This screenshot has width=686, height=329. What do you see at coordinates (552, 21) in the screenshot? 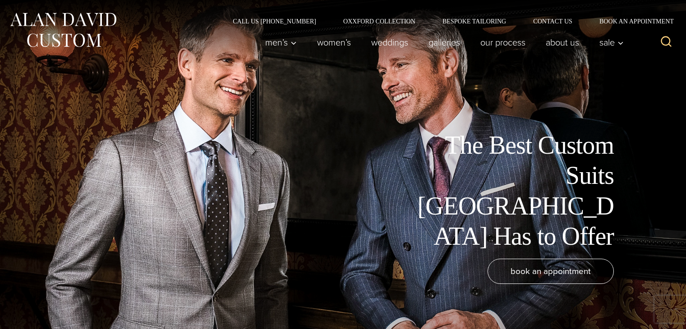
I see `a: Contact Us` at bounding box center [552, 21].